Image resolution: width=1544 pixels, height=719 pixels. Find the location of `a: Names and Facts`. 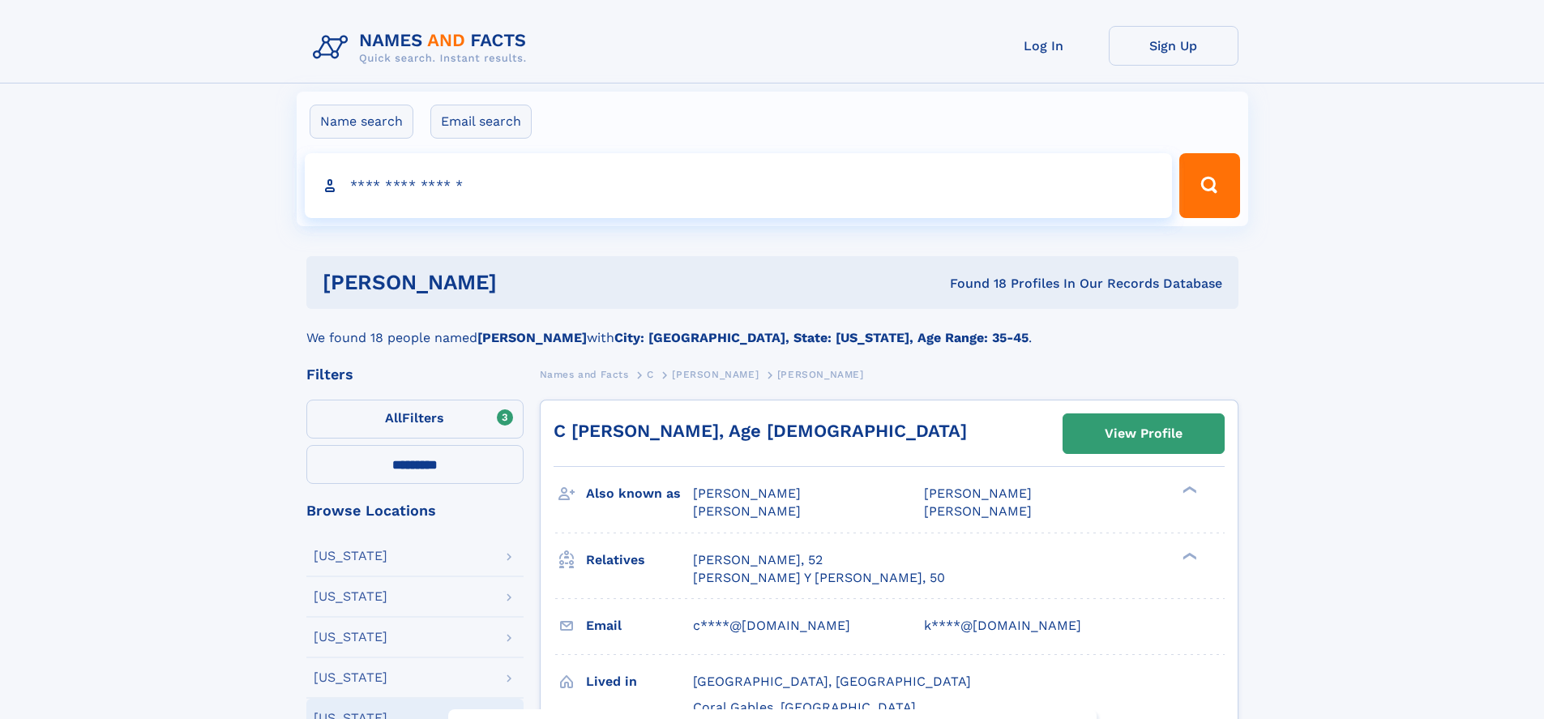

a: Names and Facts is located at coordinates (584, 374).